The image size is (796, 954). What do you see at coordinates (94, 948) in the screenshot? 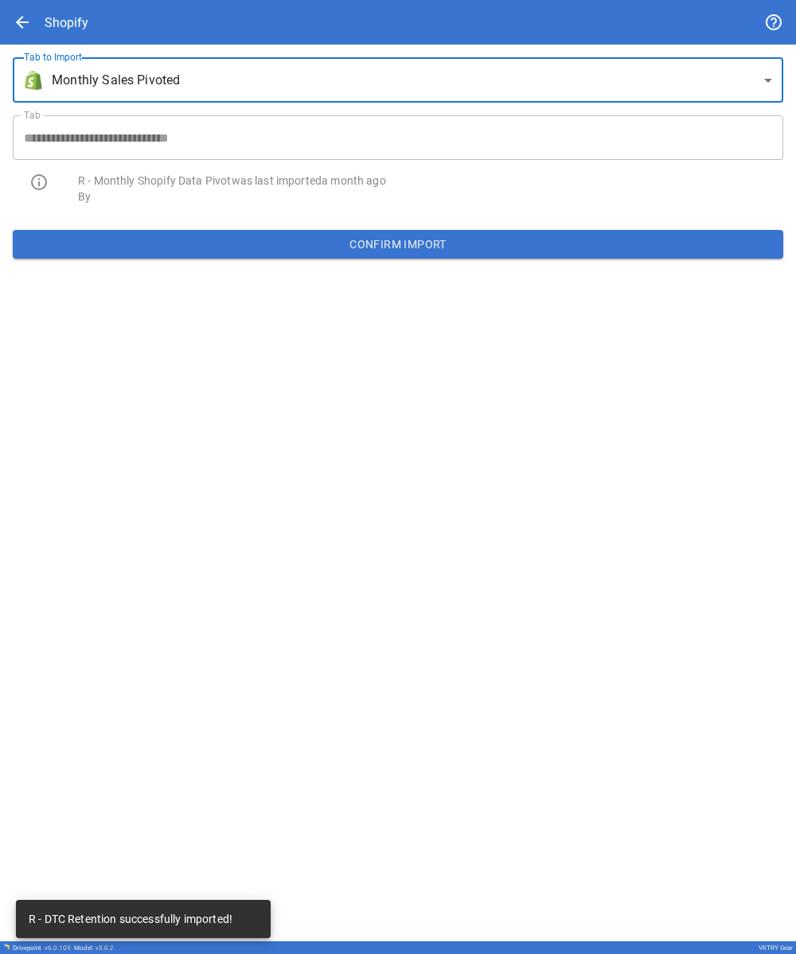
I see `div: Model` at bounding box center [94, 948].